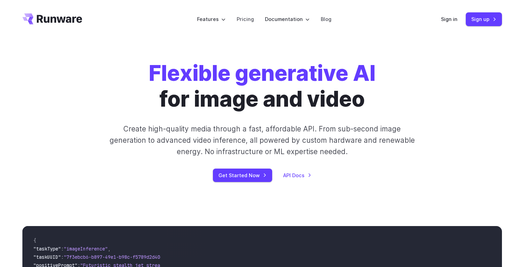 The width and height of the screenshot is (524, 267). Describe the element at coordinates (297, 175) in the screenshot. I see `a: API Docs` at that location.